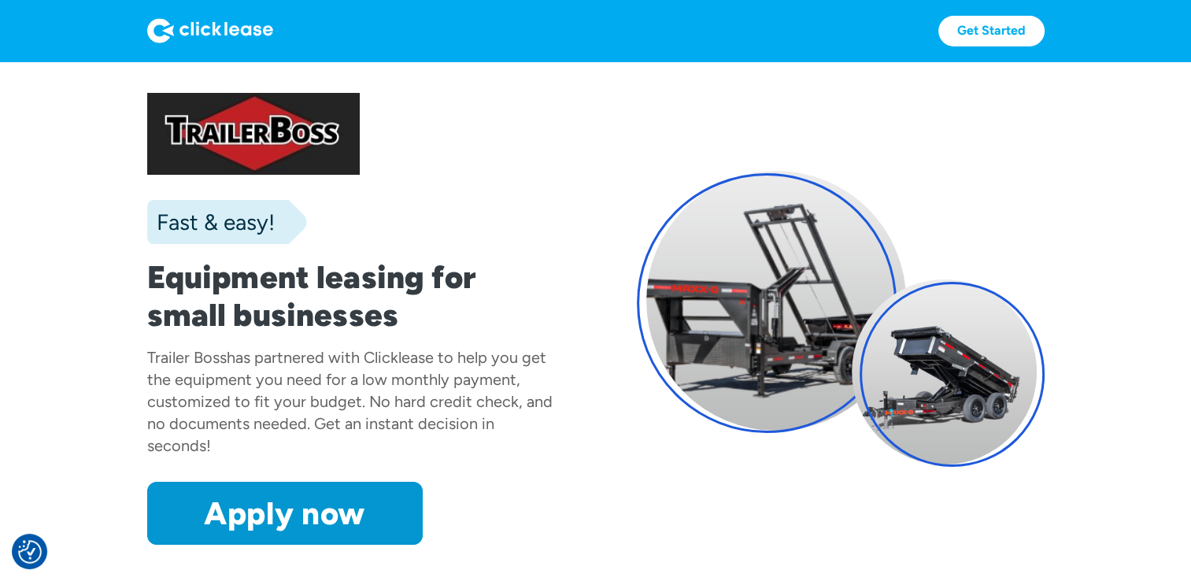  I want to click on button: Consent Preferences, so click(30, 552).